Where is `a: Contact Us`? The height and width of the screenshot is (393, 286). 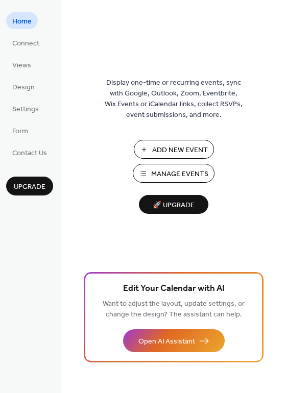 a: Contact Us is located at coordinates (30, 152).